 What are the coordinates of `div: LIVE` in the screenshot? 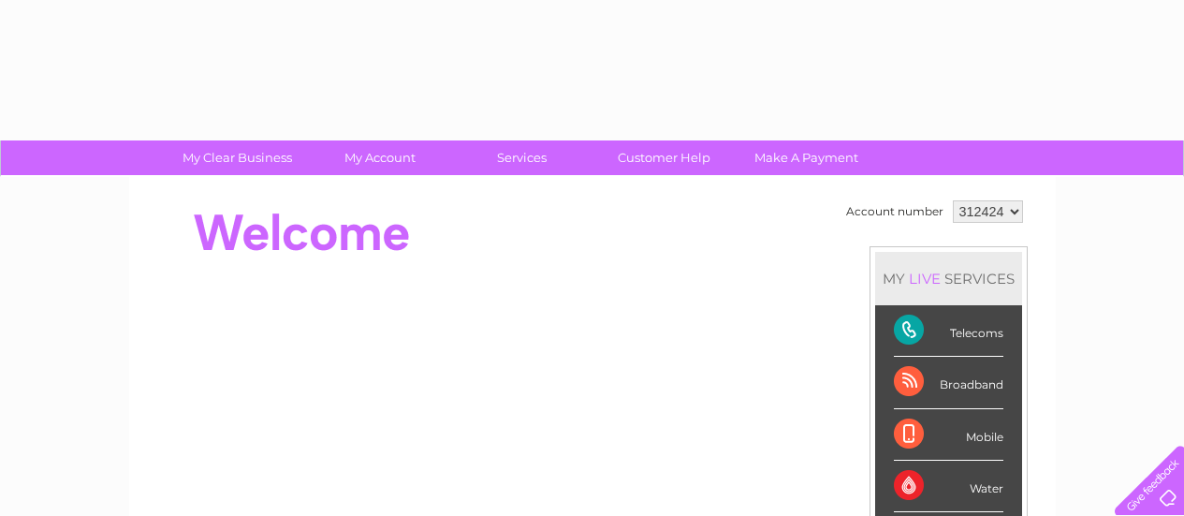 It's located at (925, 278).